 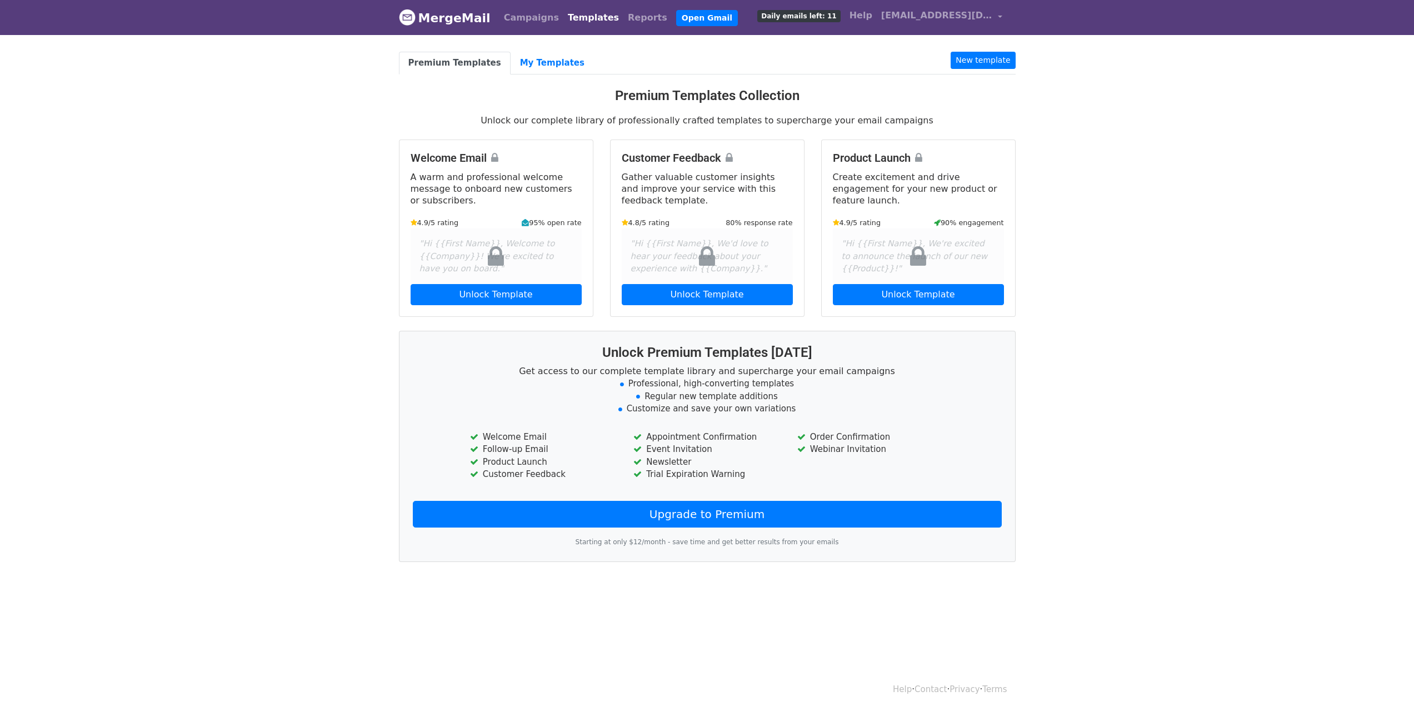 I want to click on li: Follow-up Email, so click(x=544, y=449).